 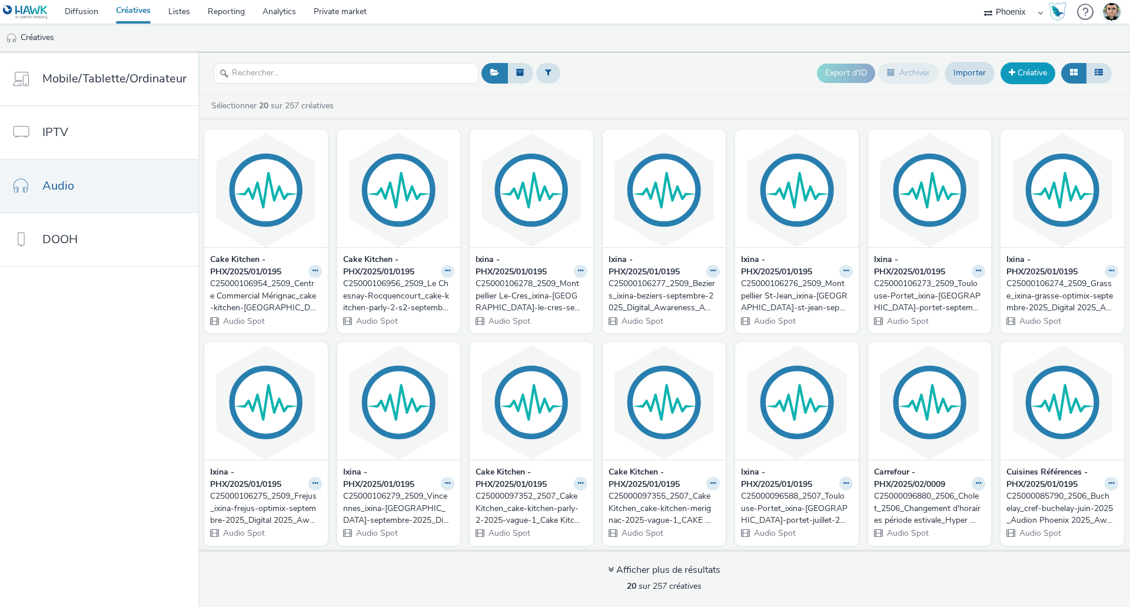 I want to click on a: C25000106956_2509_Le Chesnay-Rocquencourt_cake-kitchen-parly-2-s2-septembre-2025_CAKE KITCHEN - P..., so click(x=399, y=296).